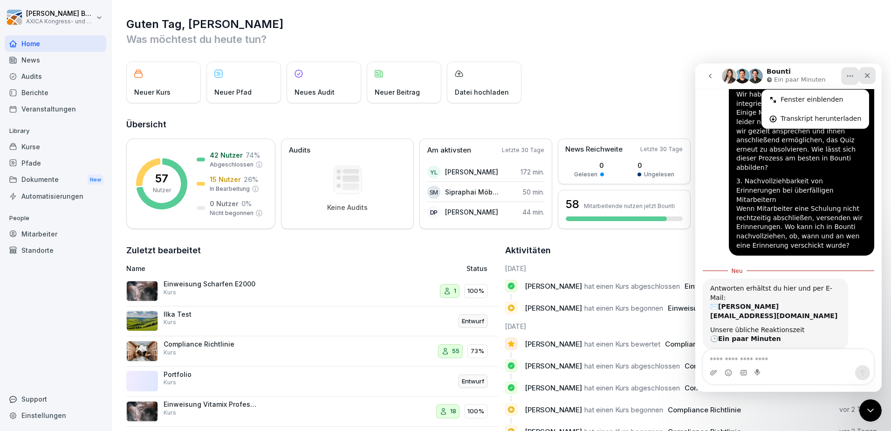 Image resolution: width=891 pixels, height=431 pixels. What do you see at coordinates (55, 92) in the screenshot?
I see `div: Berichte` at bounding box center [55, 92].